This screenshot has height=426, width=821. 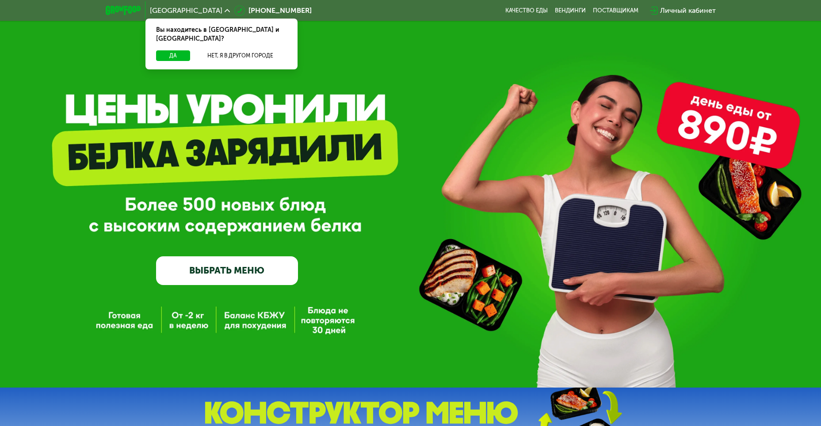 What do you see at coordinates (240, 56) in the screenshot?
I see `button: Нет, я в другом городе` at bounding box center [240, 56].